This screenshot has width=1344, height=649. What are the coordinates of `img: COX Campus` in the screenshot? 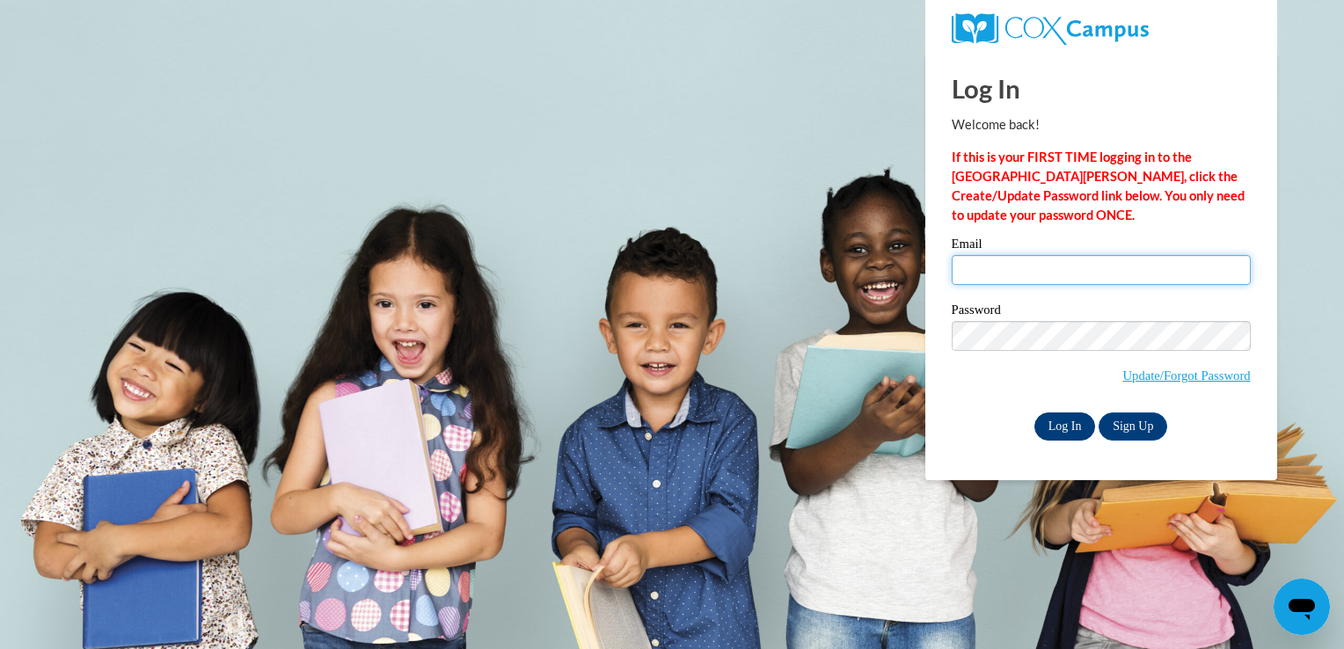 It's located at (1050, 29).